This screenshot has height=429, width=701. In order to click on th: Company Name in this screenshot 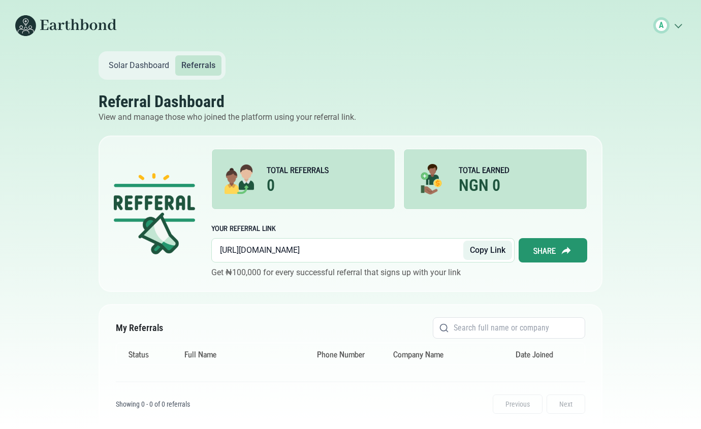, I will do `click(442, 354)`.